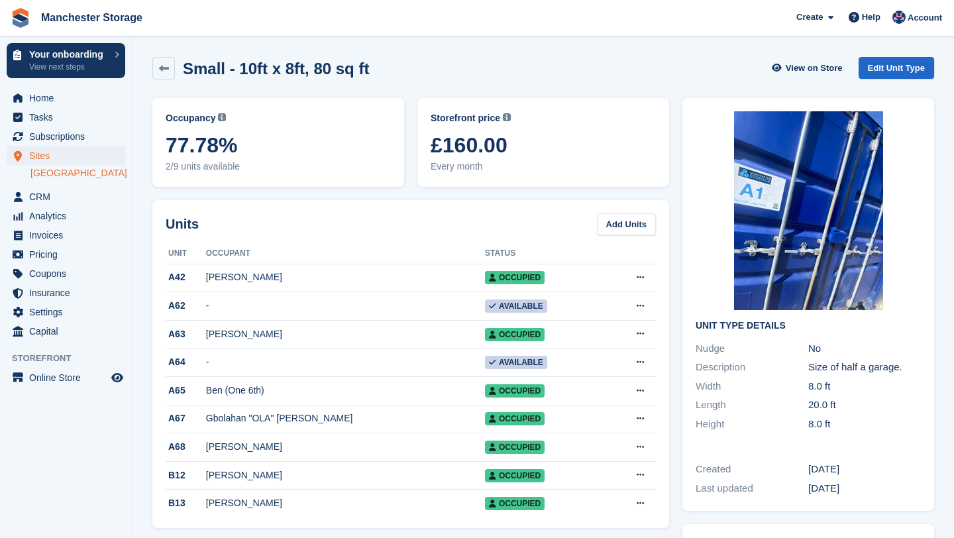  Describe the element at coordinates (278, 166) in the screenshot. I see `span: 2/9 units available` at that location.